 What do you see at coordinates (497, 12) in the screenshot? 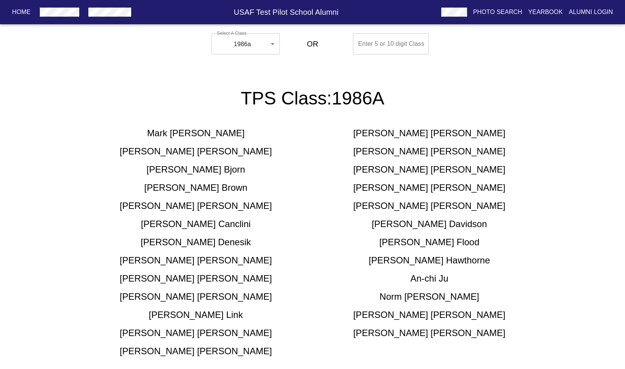
I see `button: Photo Search` at bounding box center [497, 12].